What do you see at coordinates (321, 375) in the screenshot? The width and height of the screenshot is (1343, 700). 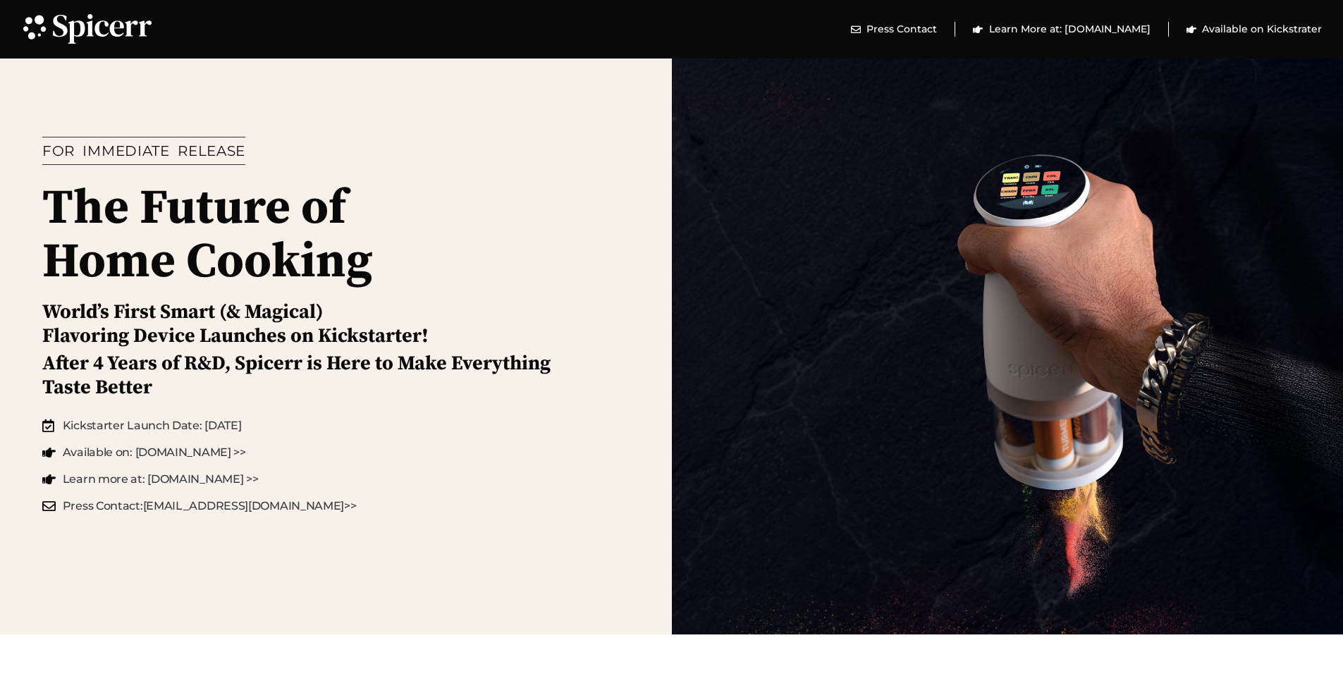 I see `h2: After 4 Years of R&D, Spicerr is Here to Make Everything Taste Better` at bounding box center [321, 375].